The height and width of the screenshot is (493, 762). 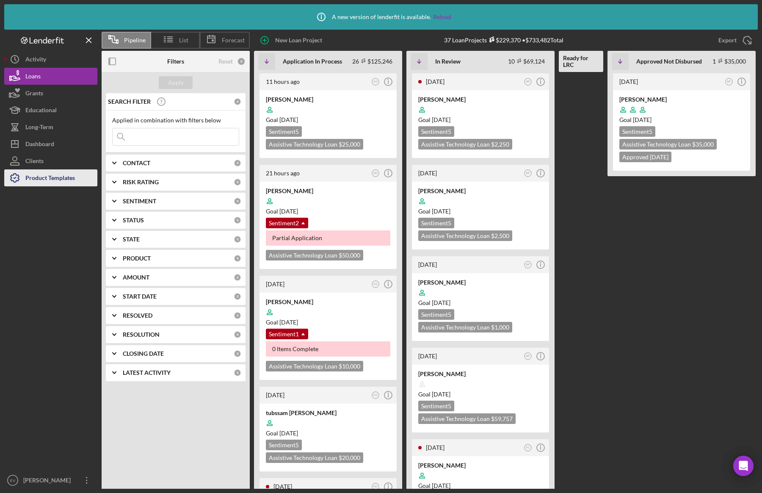 I want to click on a: Loans, so click(x=51, y=76).